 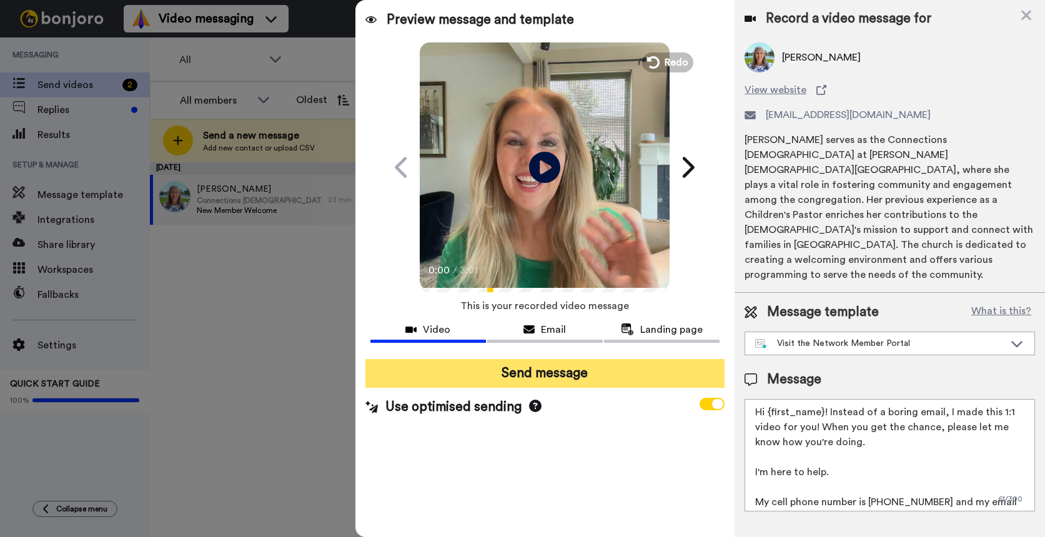 I want to click on img: nextgen-template.svg, so click(x=761, y=344).